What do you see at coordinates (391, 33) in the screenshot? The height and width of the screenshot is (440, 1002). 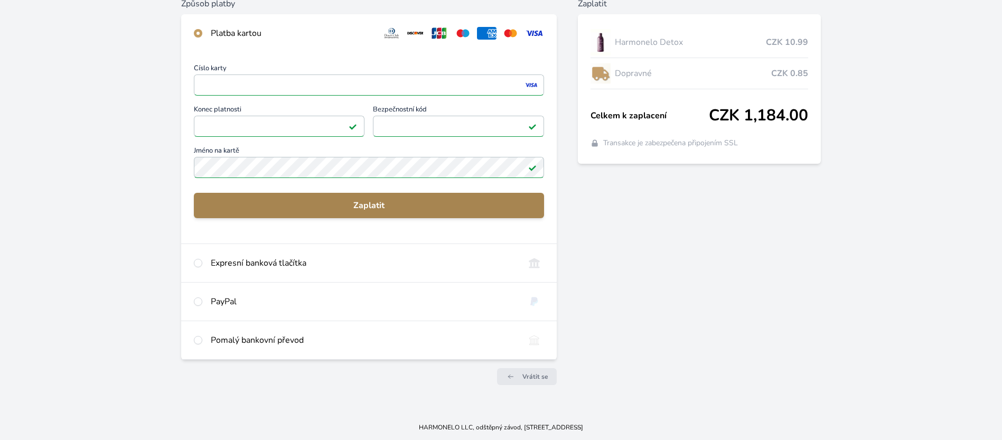 I see `img: diners.svg` at bounding box center [391, 33].